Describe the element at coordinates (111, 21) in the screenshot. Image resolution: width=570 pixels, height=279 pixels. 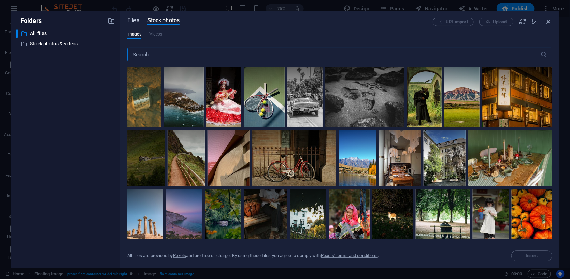
I see `i: Create new folder` at that location.